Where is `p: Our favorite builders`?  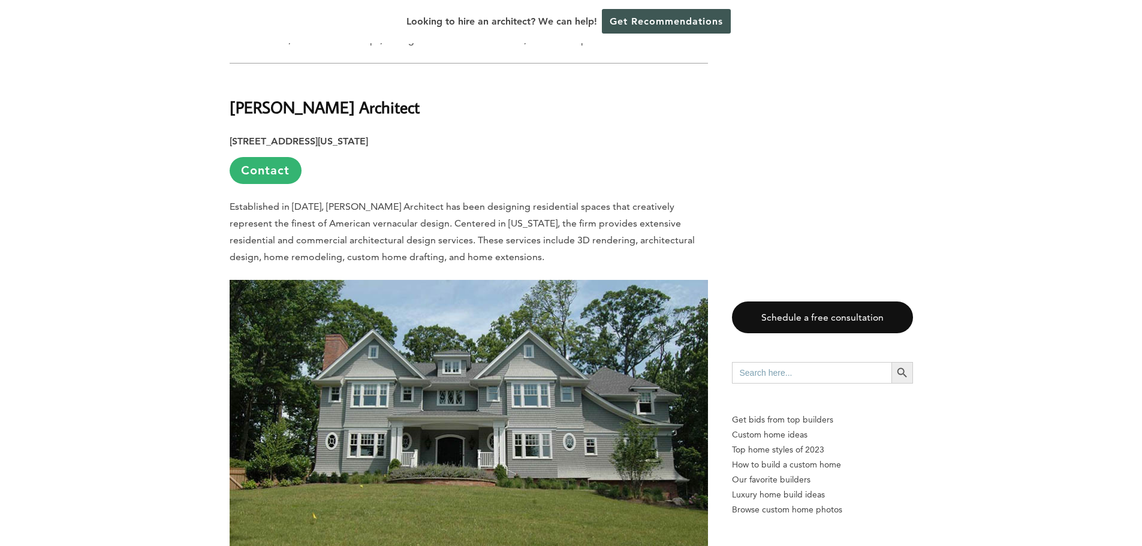 p: Our favorite builders is located at coordinates (822, 479).